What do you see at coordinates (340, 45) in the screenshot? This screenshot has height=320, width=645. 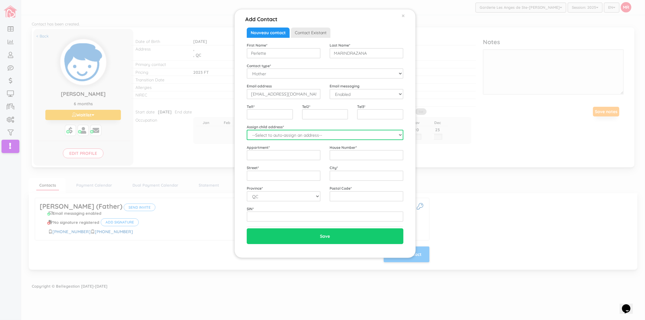 I see `label: Last Name` at bounding box center [340, 45].